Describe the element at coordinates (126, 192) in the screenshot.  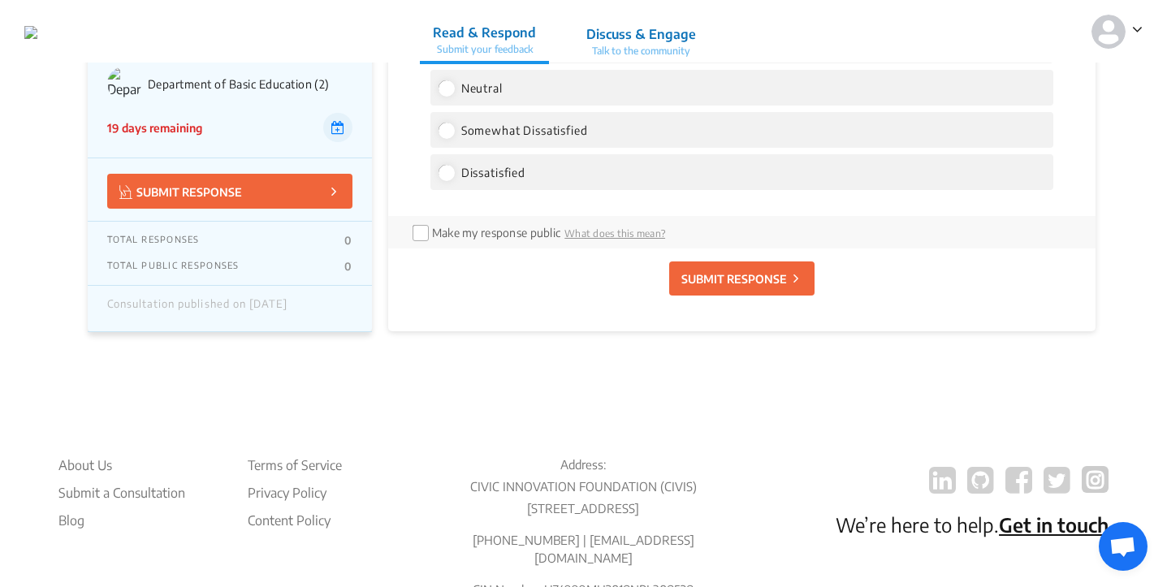
I see `img: Vector.jpg` at that location.